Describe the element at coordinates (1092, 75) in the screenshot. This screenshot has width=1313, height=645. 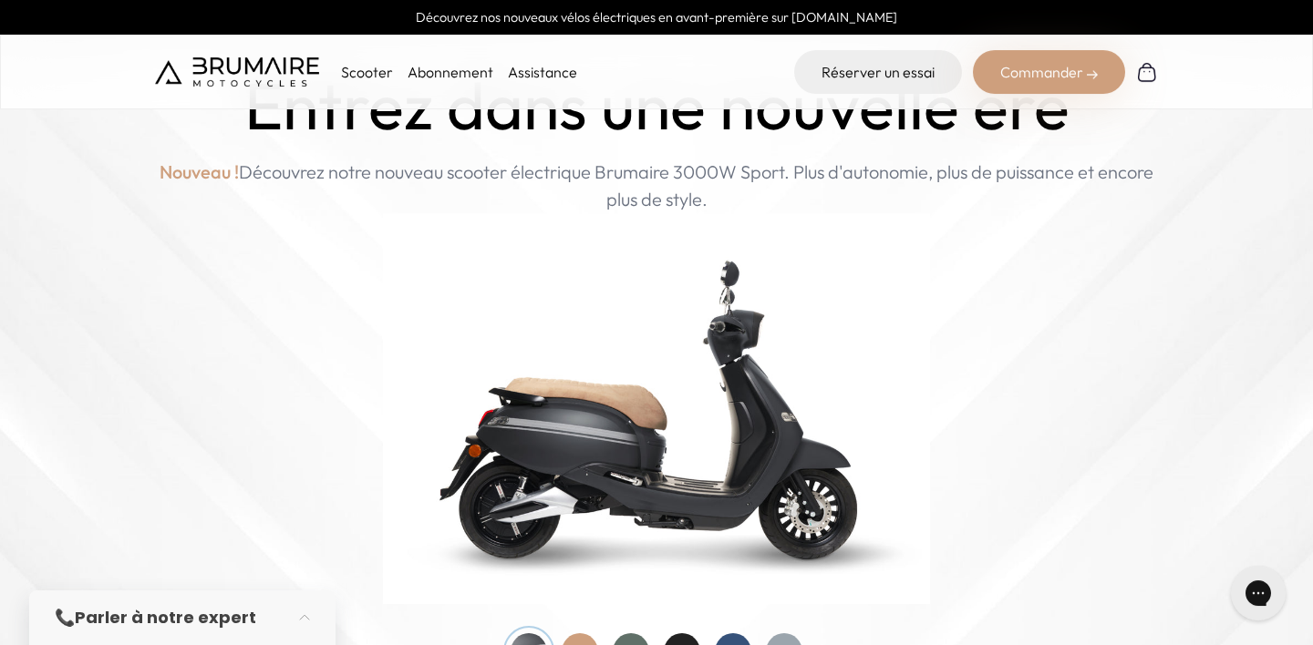
I see `img: right-arrow-2.png` at that location.